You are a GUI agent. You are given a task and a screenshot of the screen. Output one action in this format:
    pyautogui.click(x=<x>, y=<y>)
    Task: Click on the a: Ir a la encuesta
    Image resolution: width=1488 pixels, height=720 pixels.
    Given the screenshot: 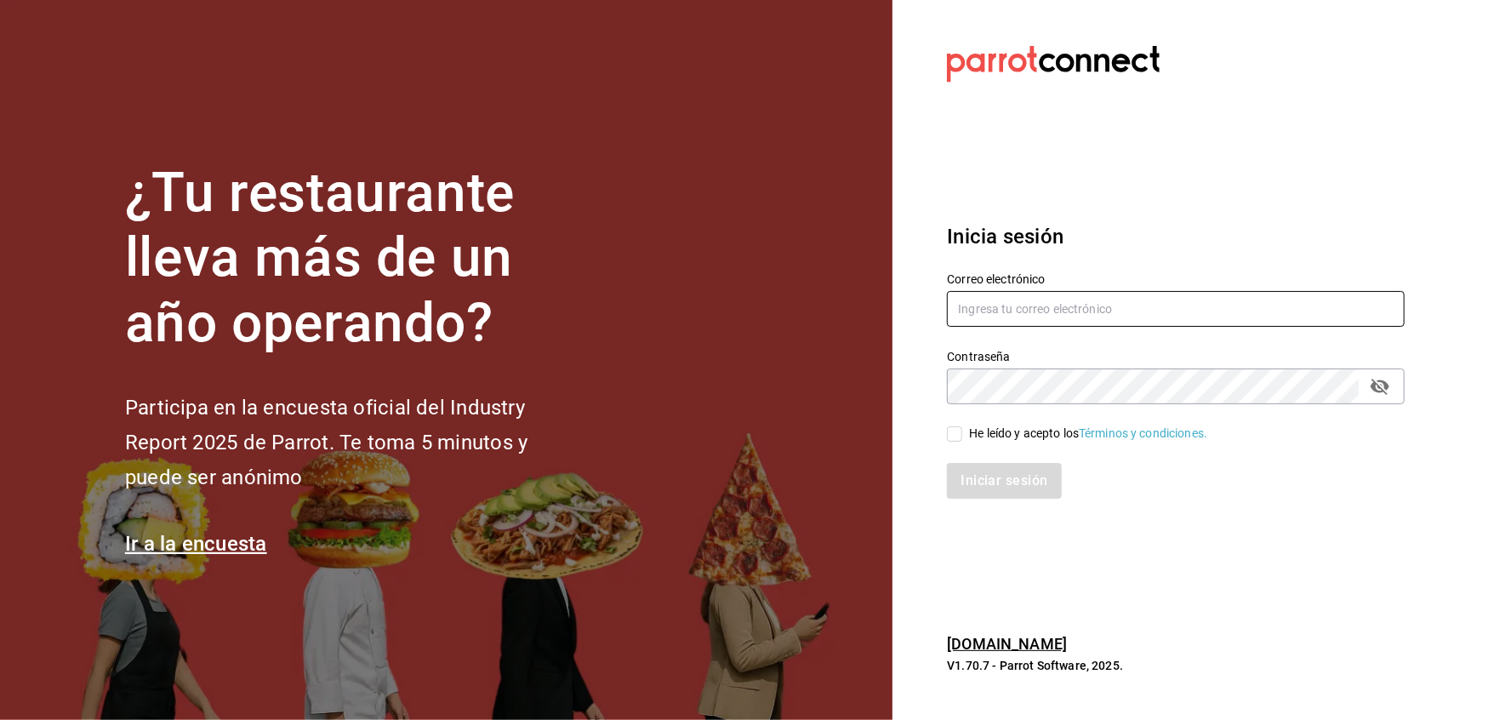 What is the action you would take?
    pyautogui.click(x=196, y=544)
    